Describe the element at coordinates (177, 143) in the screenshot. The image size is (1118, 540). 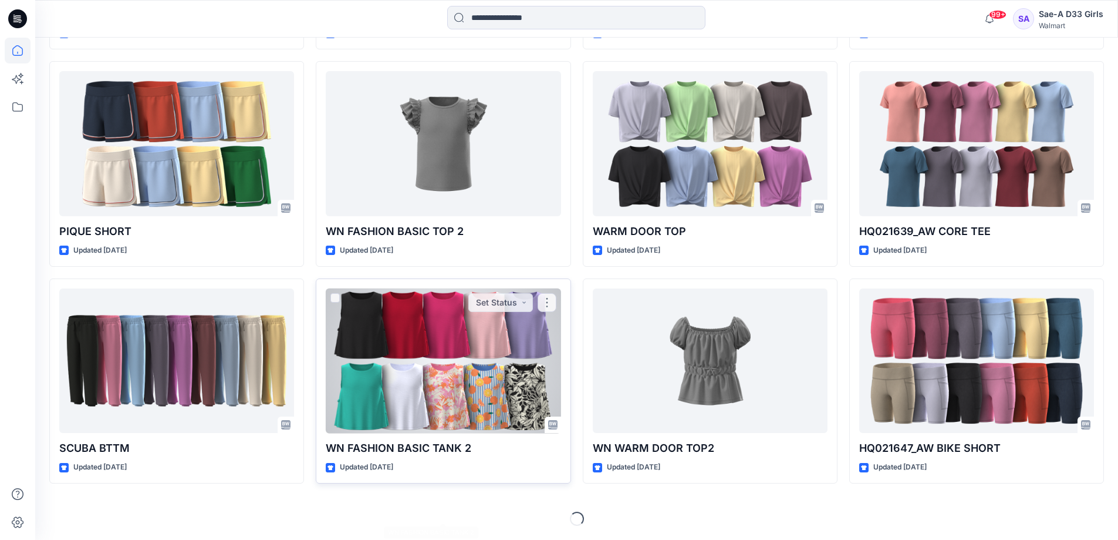
I see `a: PIQUE SHORT` at that location.